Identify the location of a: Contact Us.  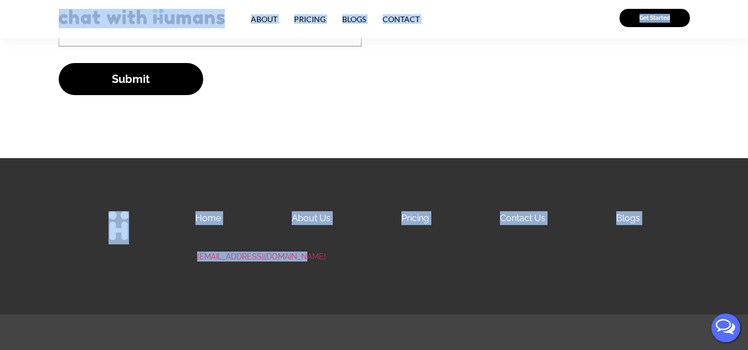
(522, 218).